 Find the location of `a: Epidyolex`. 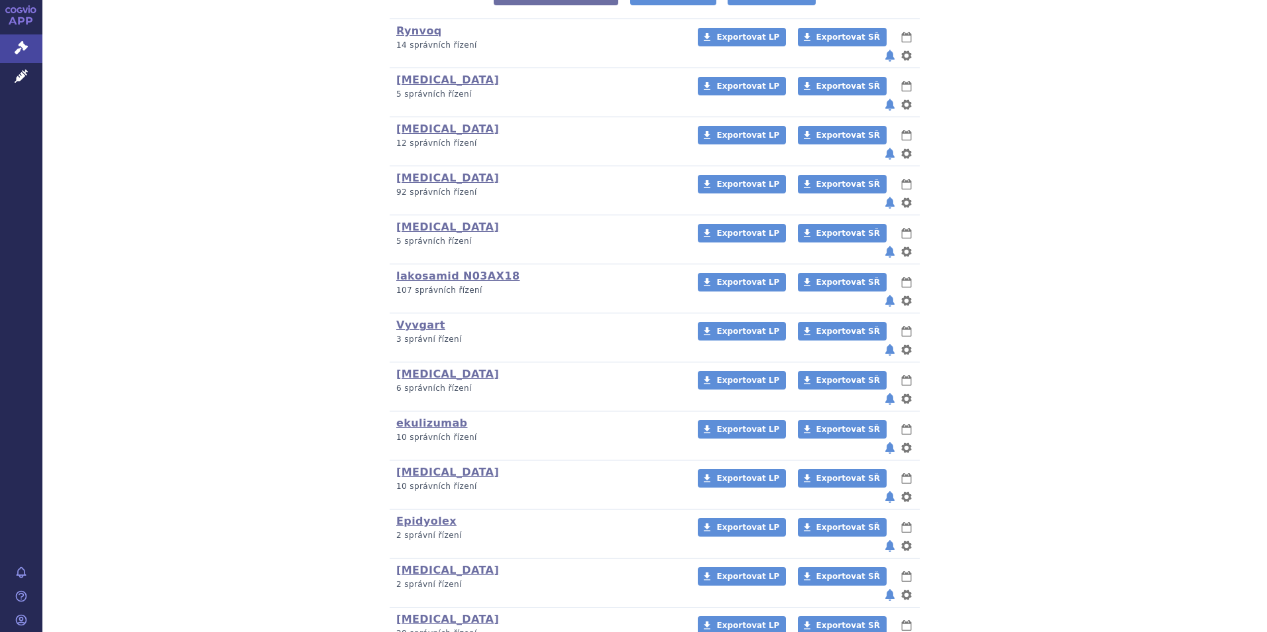

a: Epidyolex is located at coordinates (426, 521).